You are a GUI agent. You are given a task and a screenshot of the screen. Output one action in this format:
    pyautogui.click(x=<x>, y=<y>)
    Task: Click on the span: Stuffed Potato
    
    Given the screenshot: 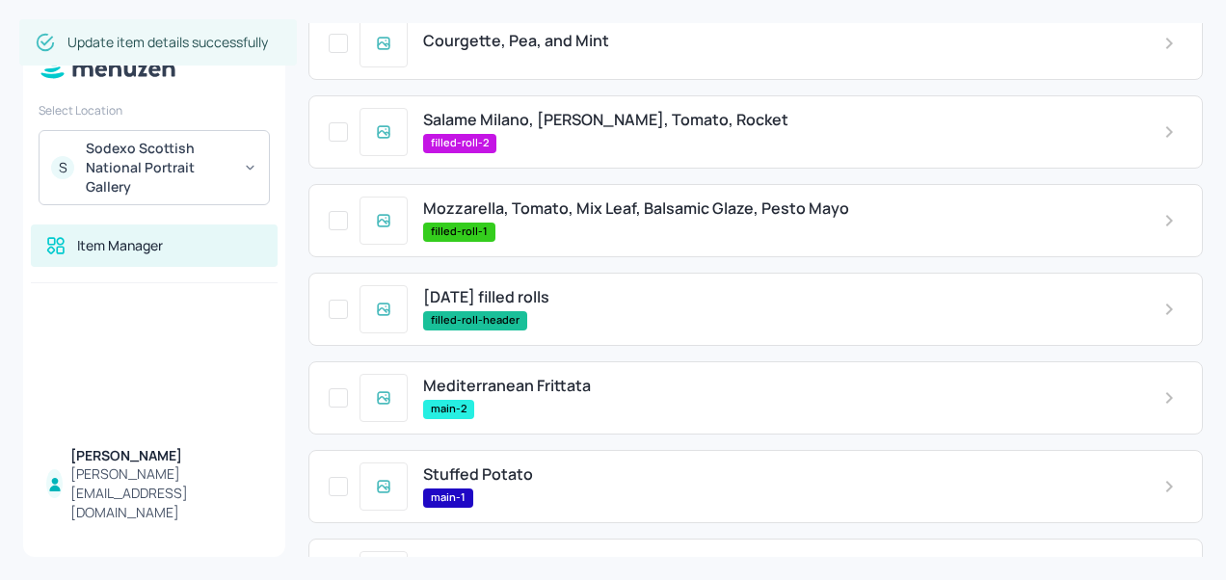 What is the action you would take?
    pyautogui.click(x=478, y=474)
    